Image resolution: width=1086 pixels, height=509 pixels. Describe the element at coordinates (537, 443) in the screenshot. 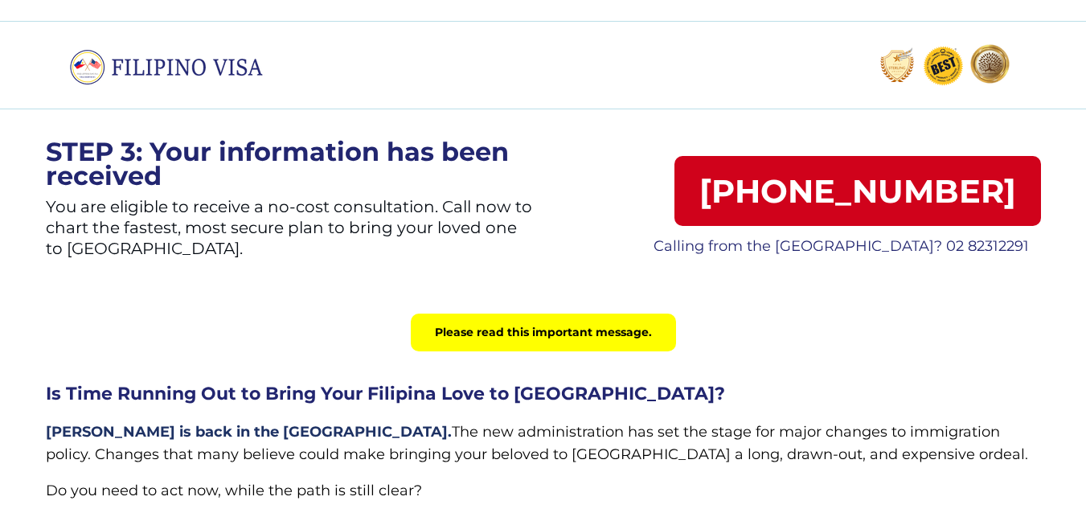

I see `span: The new administration has set the stage for major changes to immigration policy. Changes that ma...` at that location.